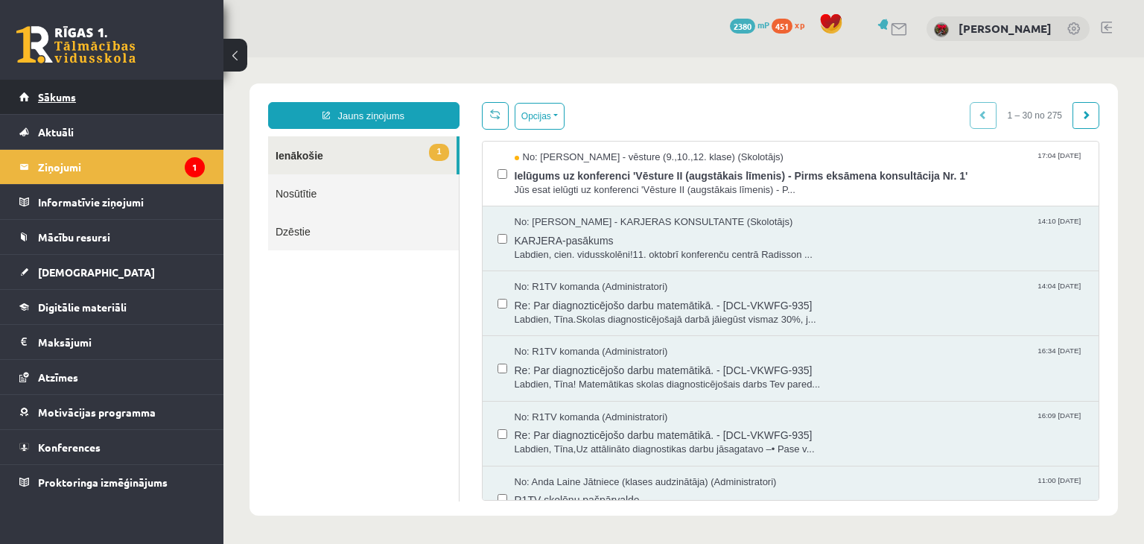 The height and width of the screenshot is (544, 1144). I want to click on span: R1TV skolēnu pašpārvalde, so click(576, 440).